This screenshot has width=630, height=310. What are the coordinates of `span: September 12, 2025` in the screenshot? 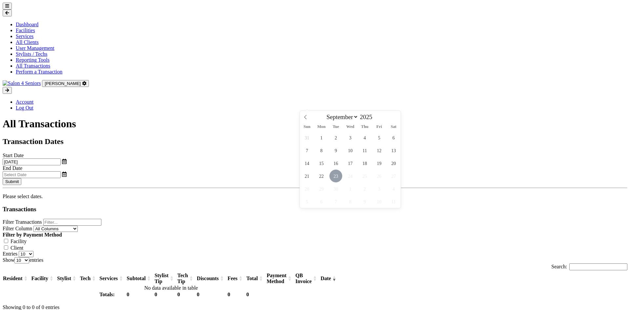 It's located at (379, 150).